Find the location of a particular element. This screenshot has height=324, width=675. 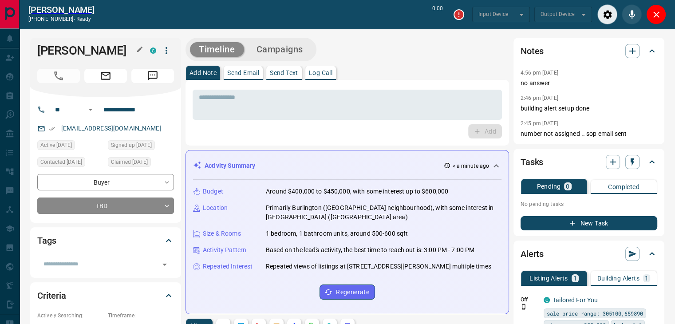

p: Listing Alerts is located at coordinates (548, 278).